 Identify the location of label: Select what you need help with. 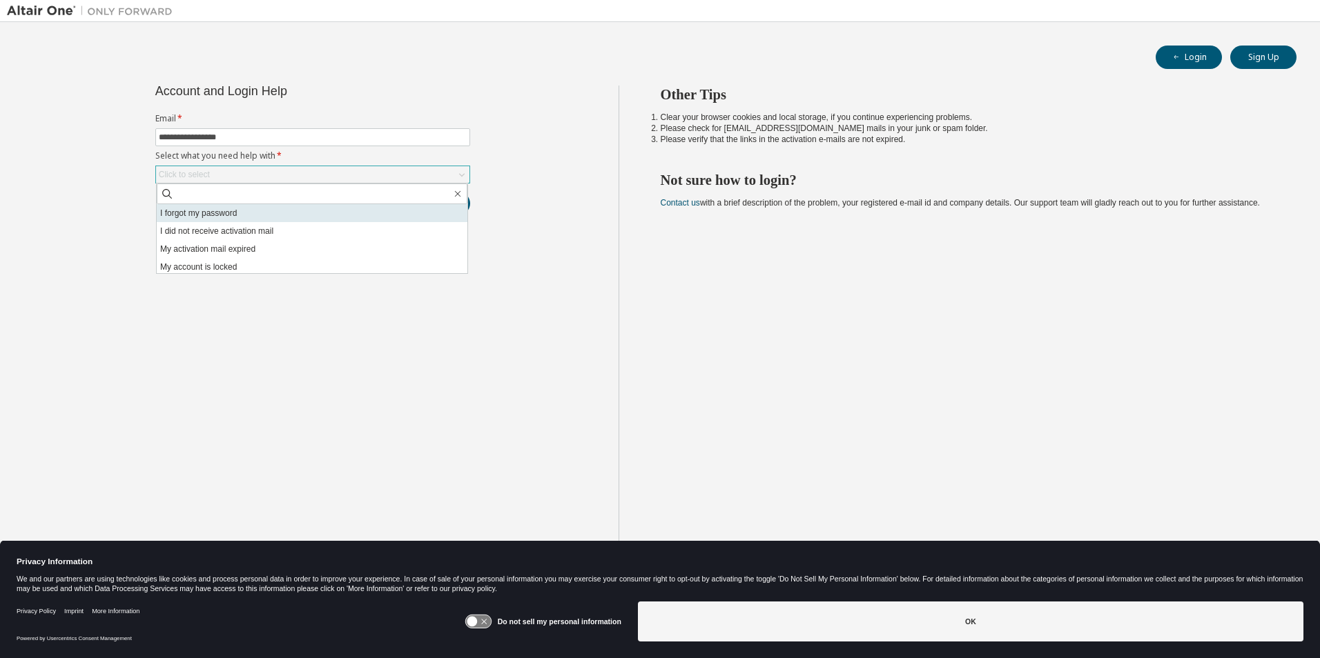
(313, 156).